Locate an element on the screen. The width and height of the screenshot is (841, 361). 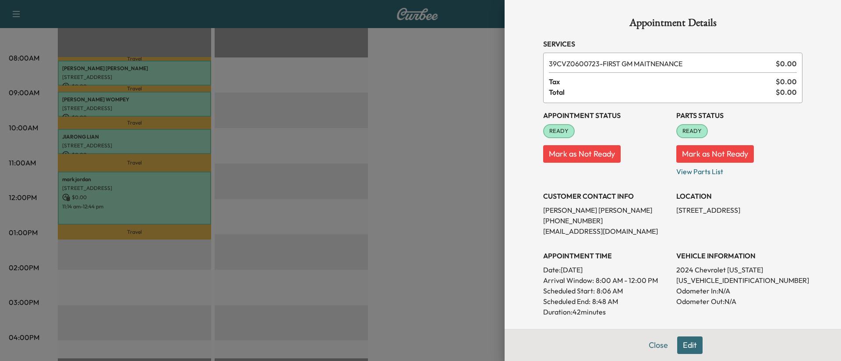
h3: LOCATION is located at coordinates (740, 196).